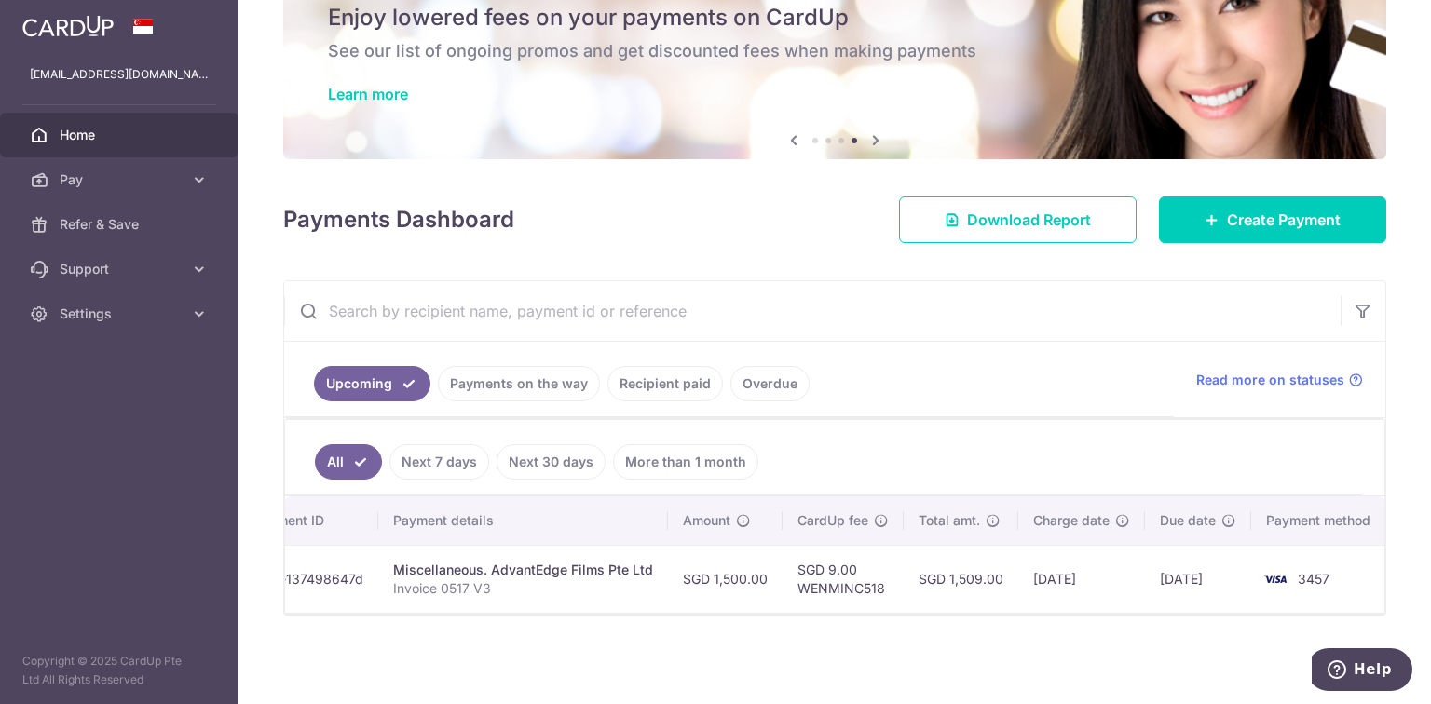 The height and width of the screenshot is (704, 1431). I want to click on img: Bank Card, so click(1275, 579).